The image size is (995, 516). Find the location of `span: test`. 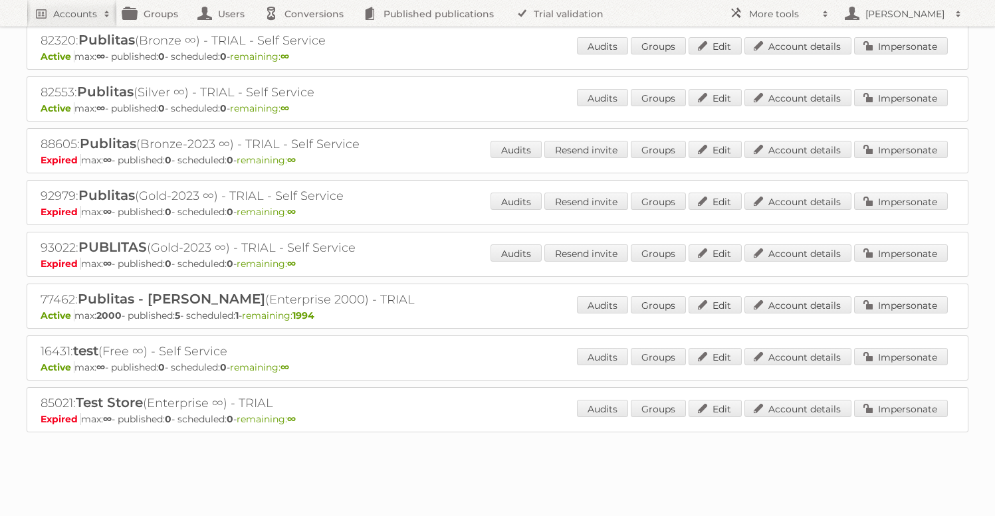

span: test is located at coordinates (86, 351).